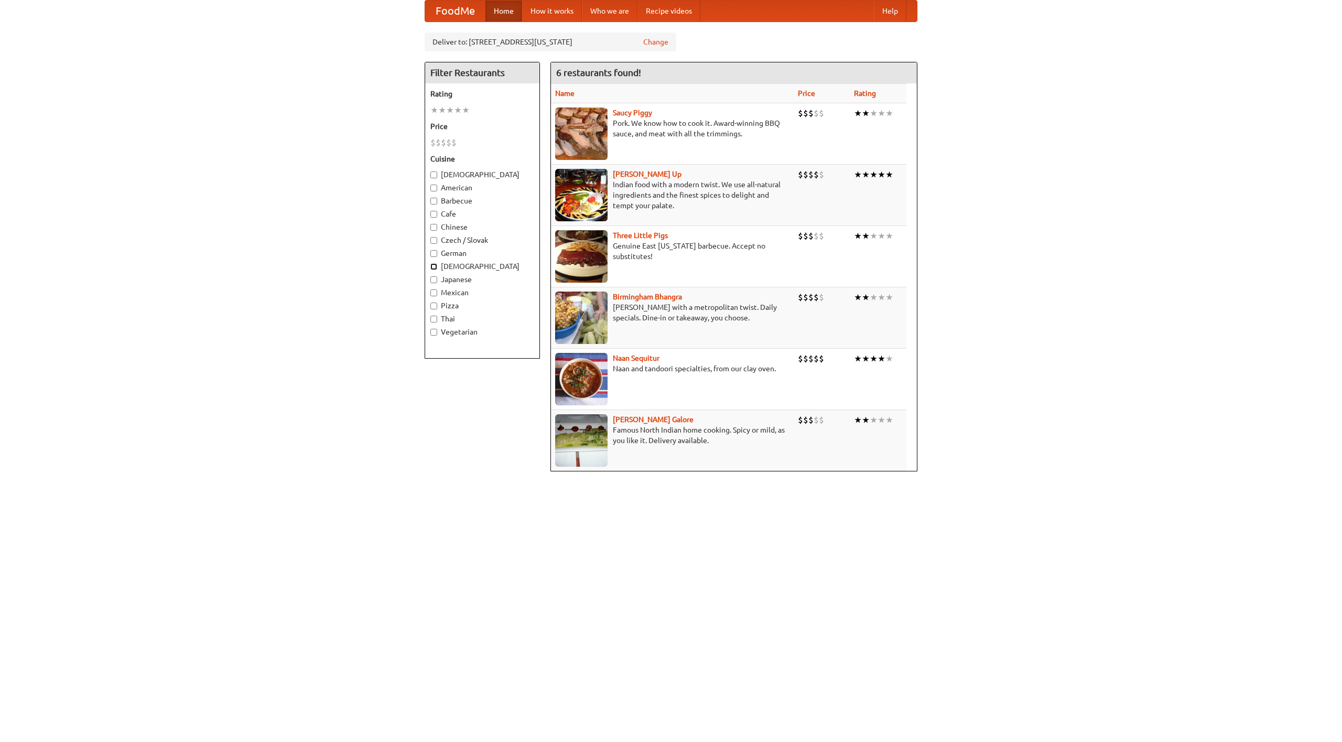  What do you see at coordinates (552, 11) in the screenshot?
I see `a: How it works` at bounding box center [552, 11].